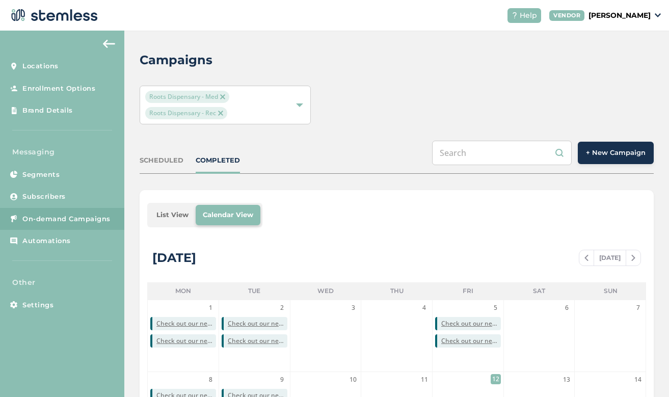  Describe the element at coordinates (634, 258) in the screenshot. I see `img: icon-chevron-right-bae969c5.svg` at that location.